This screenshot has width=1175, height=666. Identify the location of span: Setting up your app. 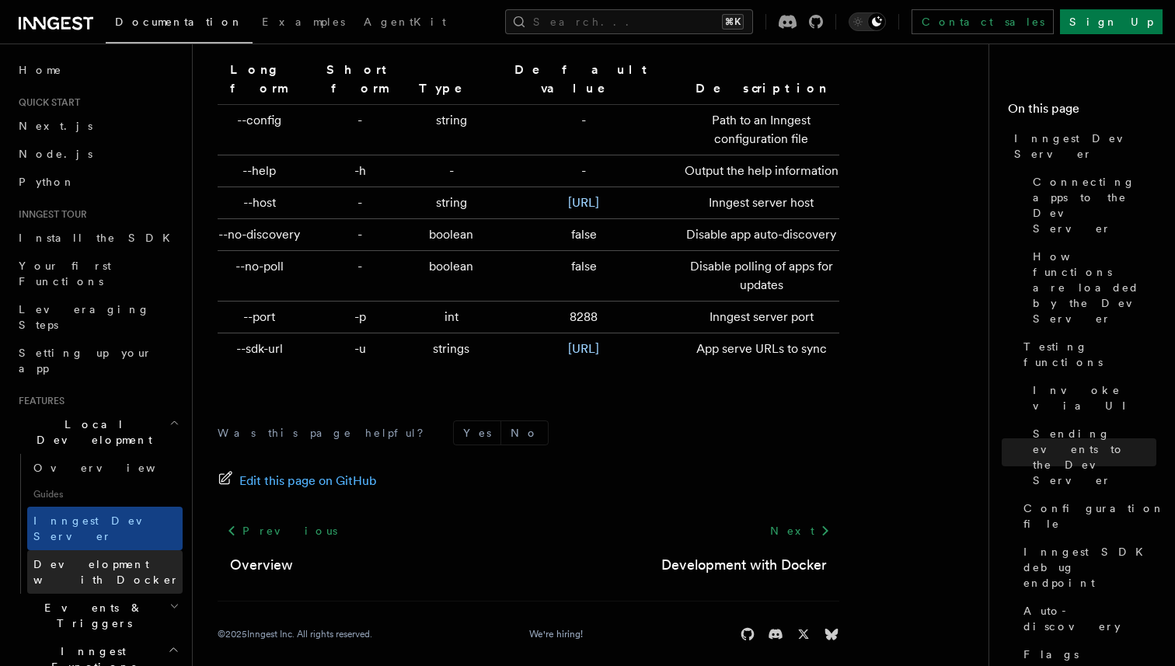
(85, 360).